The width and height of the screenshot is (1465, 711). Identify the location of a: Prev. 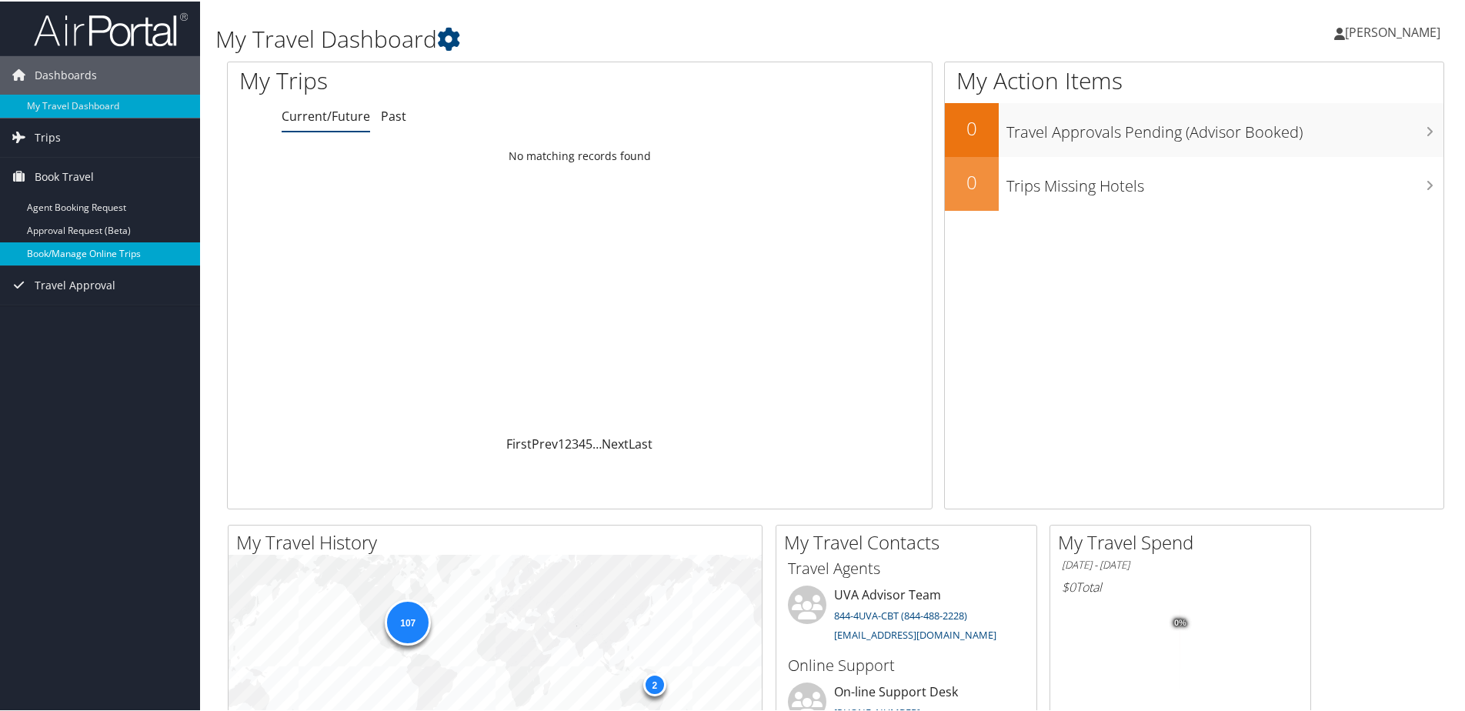
(545, 442).